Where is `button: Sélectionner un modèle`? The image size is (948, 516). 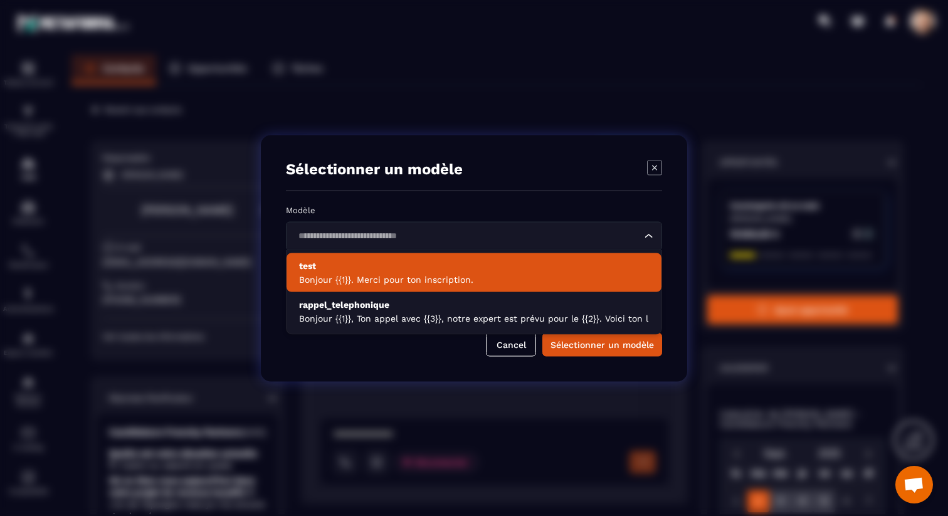
button: Sélectionner un modèle is located at coordinates (602, 344).